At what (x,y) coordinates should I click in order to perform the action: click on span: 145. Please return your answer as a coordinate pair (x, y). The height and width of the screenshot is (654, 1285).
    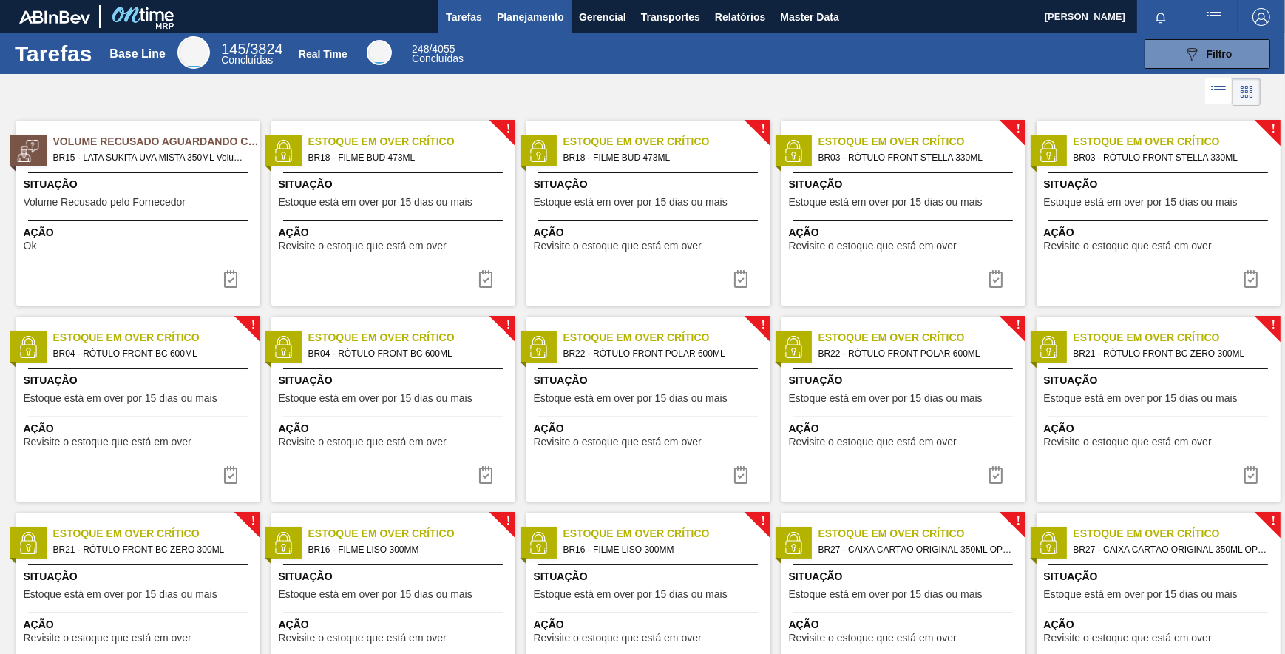
    Looking at the image, I should click on (233, 49).